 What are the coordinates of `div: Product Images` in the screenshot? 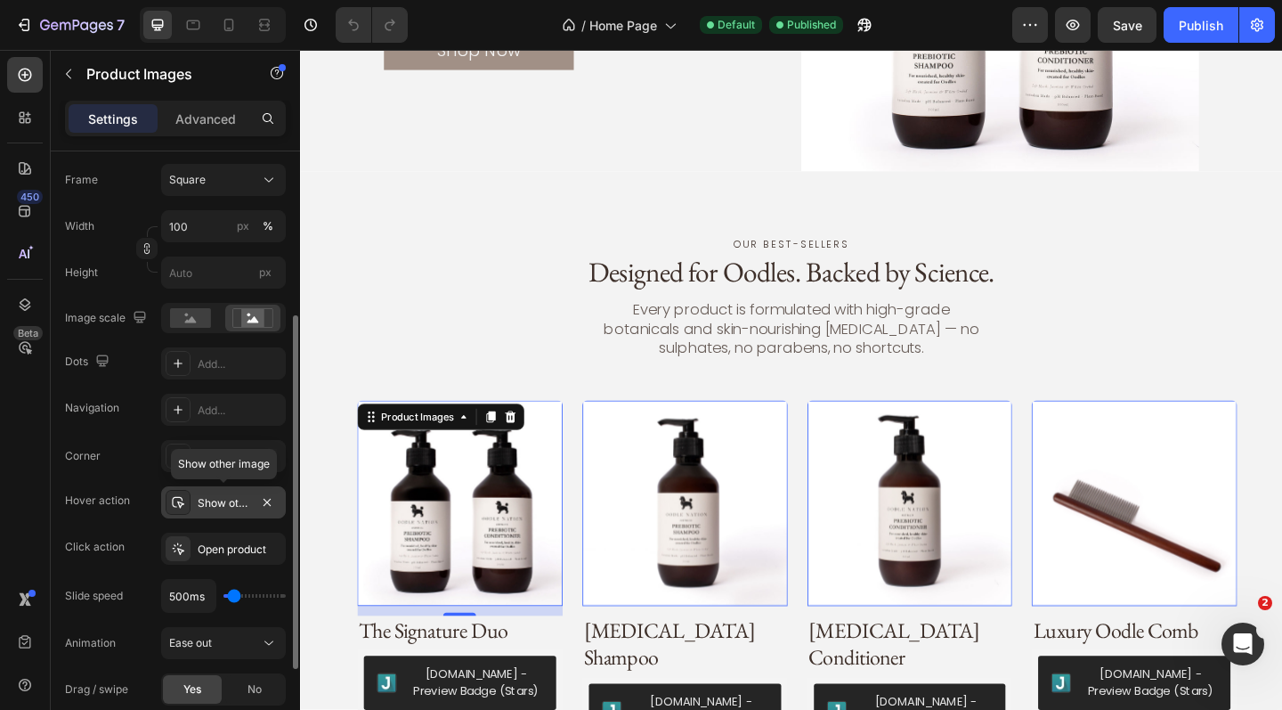 It's located at (127, 400).